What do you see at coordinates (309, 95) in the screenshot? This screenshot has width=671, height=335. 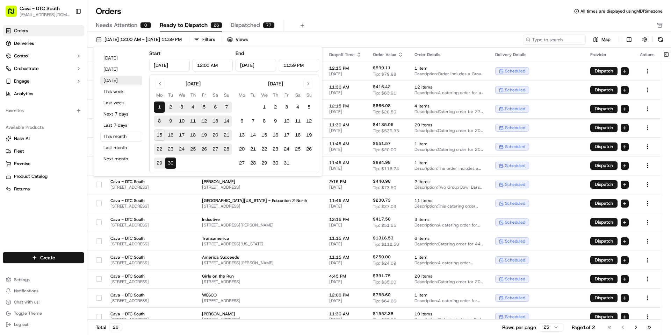 I see `th: Sunday` at bounding box center [309, 95].